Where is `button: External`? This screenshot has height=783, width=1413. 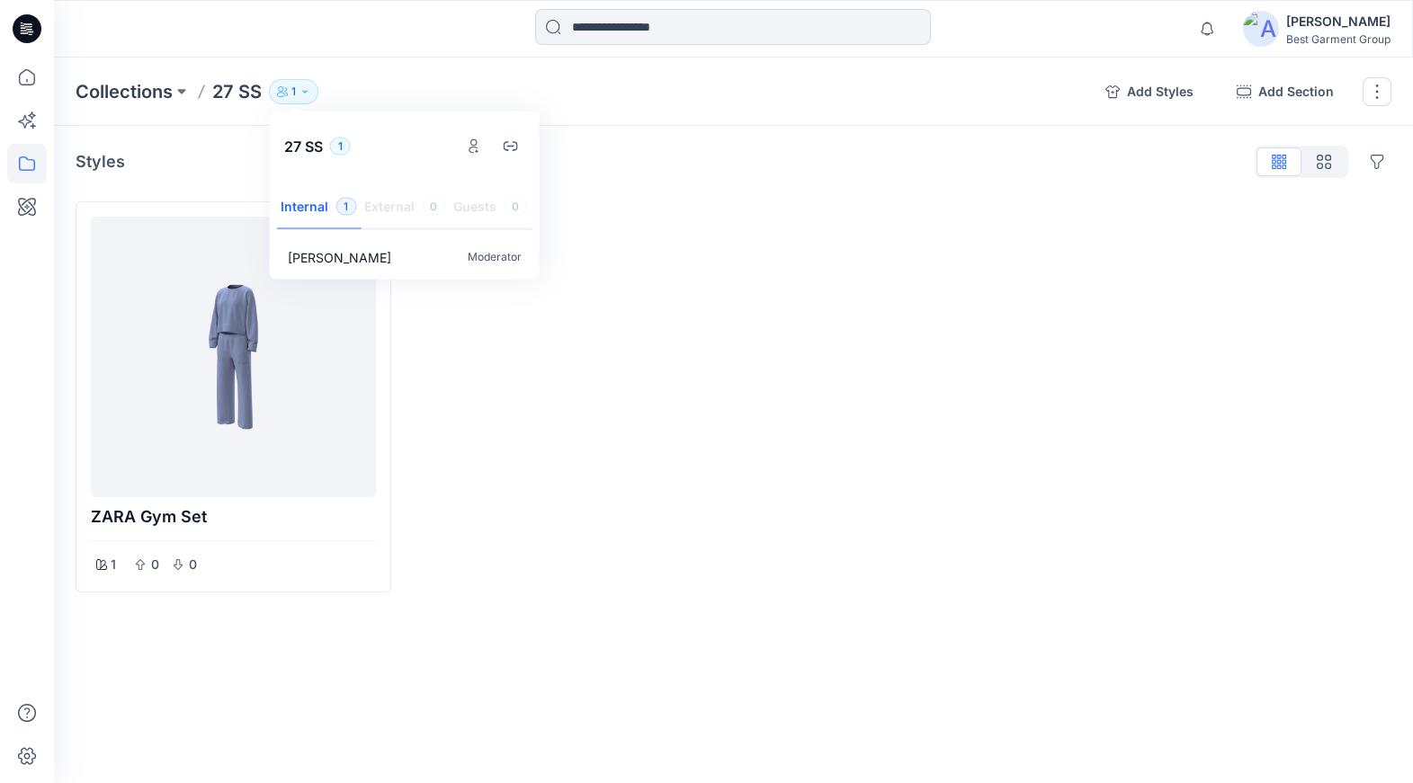 button: External is located at coordinates (405, 208).